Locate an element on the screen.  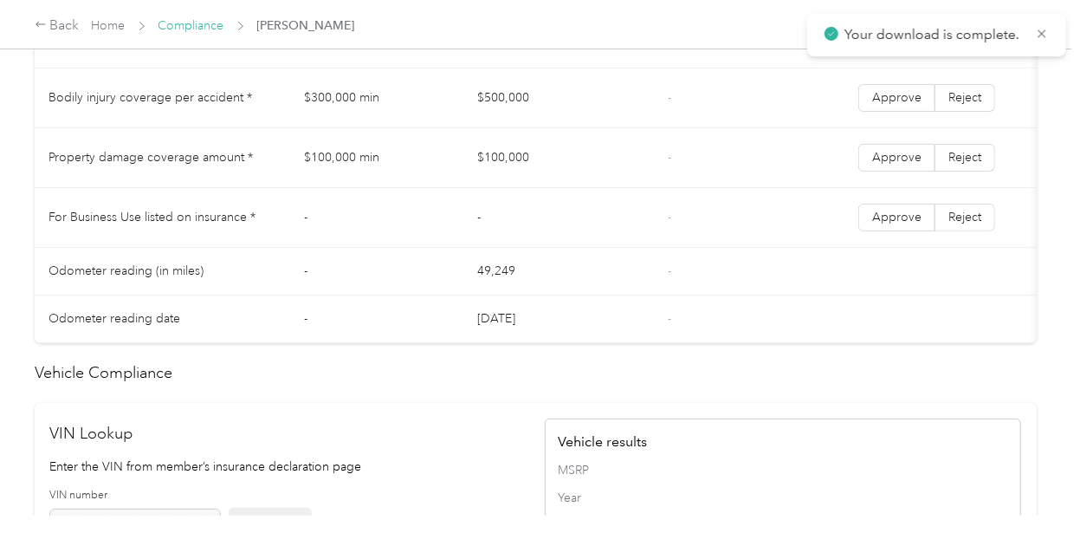
td: $500,000 is located at coordinates (559, 98).